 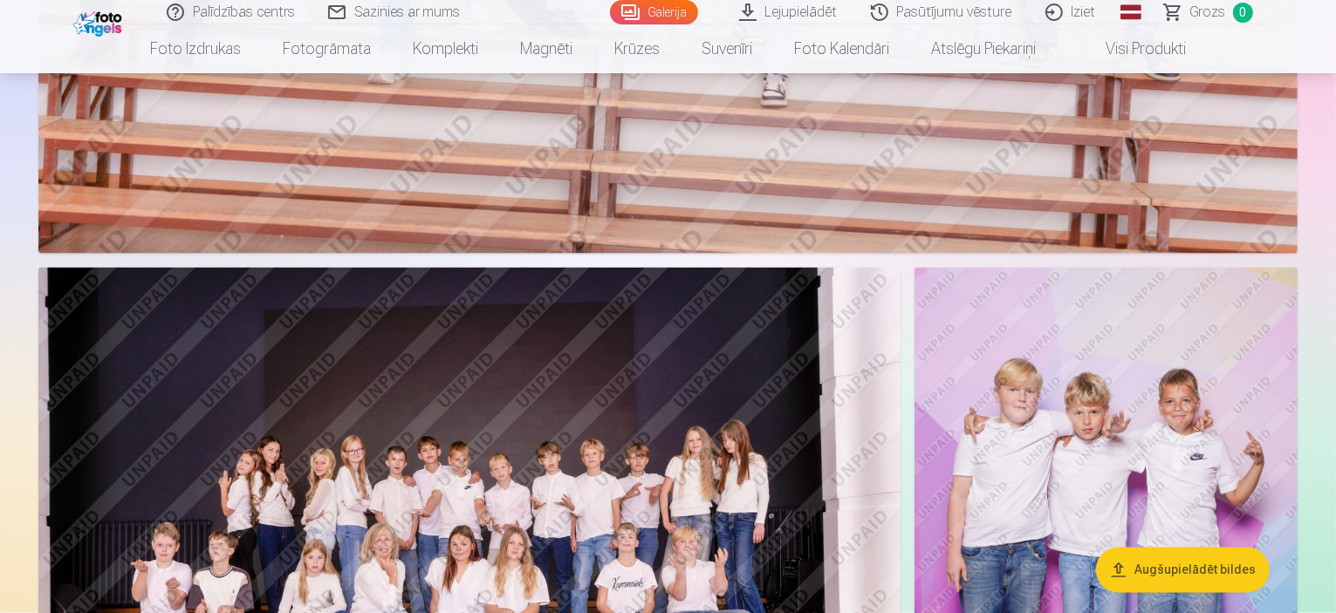 I want to click on a: Komplekti, so click(x=445, y=49).